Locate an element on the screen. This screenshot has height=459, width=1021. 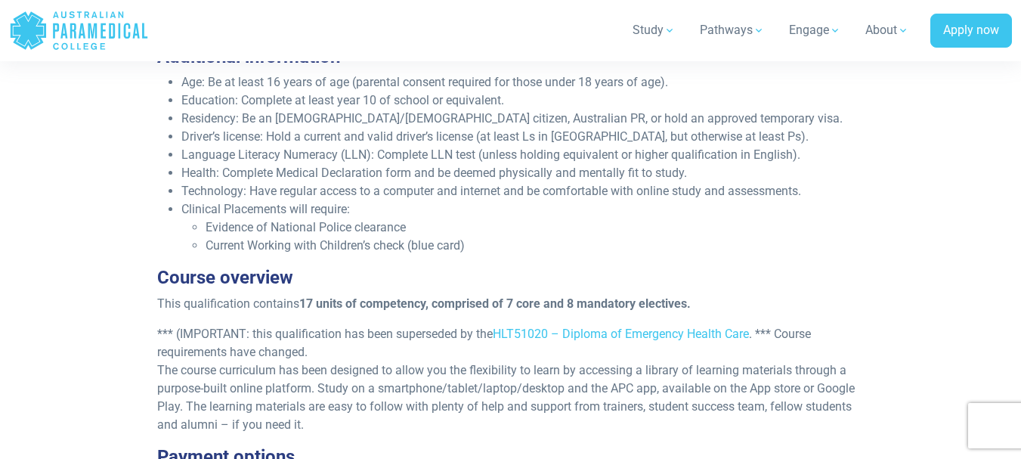
a: Engage is located at coordinates (815, 30).